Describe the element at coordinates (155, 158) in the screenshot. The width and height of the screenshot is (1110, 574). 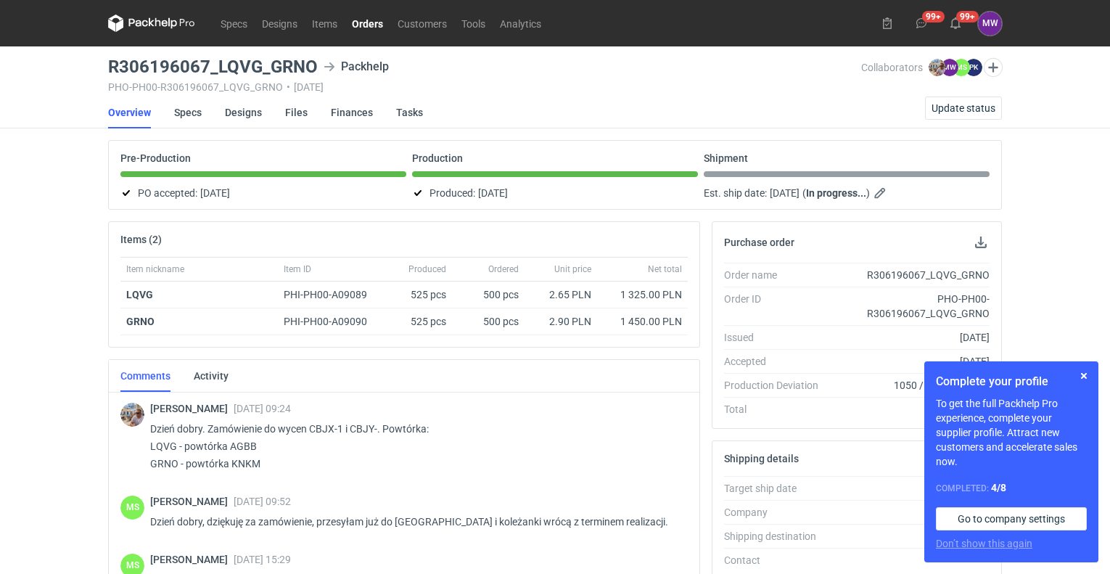
I see `p: Pre-Production` at that location.